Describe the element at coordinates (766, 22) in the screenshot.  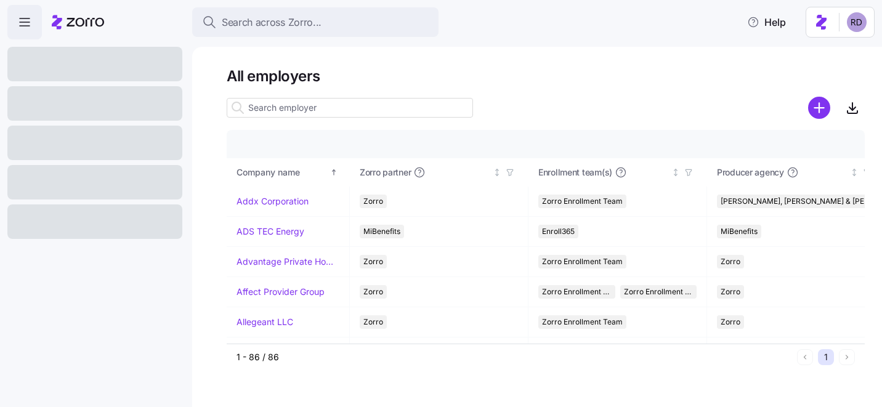
I see `span: Help` at that location.